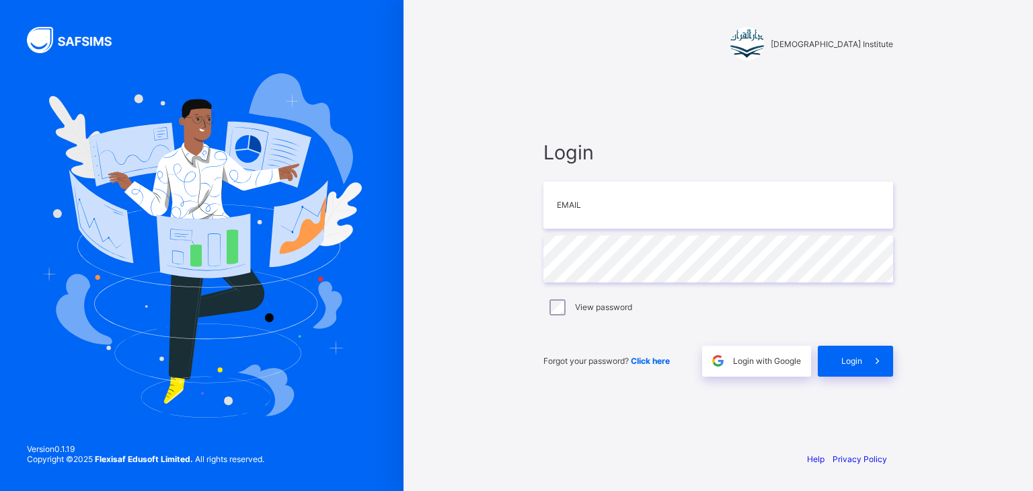 Image resolution: width=1033 pixels, height=491 pixels. What do you see at coordinates (145, 459) in the screenshot?
I see `span: Copyright © 2025 All rights reserved.` at bounding box center [145, 459].